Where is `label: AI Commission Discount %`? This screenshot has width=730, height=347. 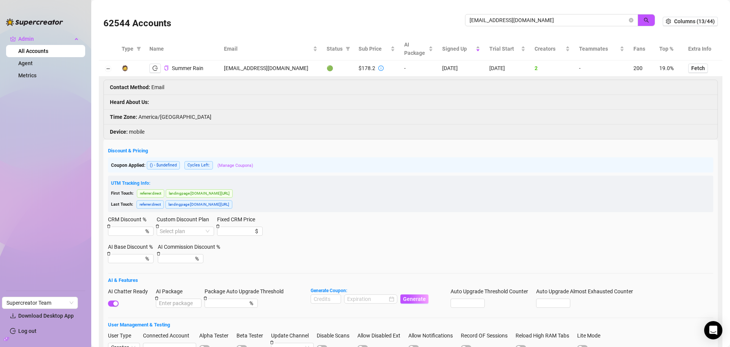
label: AI Commission Discount % is located at coordinates (191, 247).